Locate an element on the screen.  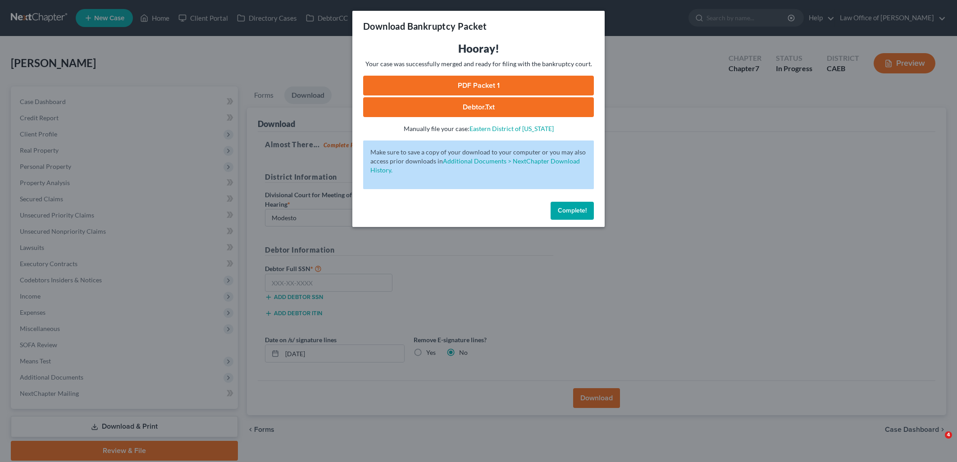
a: Debtor.txt is located at coordinates (479, 107).